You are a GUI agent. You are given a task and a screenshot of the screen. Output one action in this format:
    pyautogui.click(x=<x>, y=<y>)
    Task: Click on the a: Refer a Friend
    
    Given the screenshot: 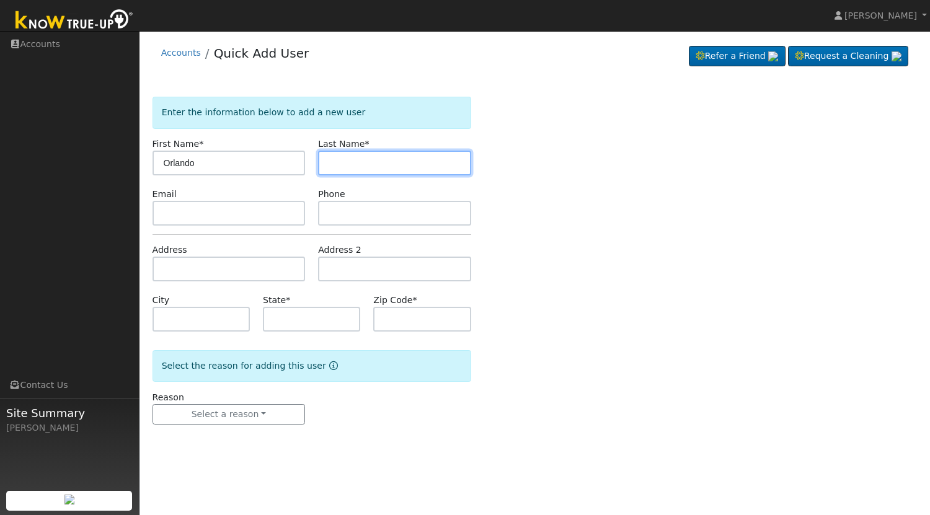 What is the action you would take?
    pyautogui.click(x=737, y=56)
    